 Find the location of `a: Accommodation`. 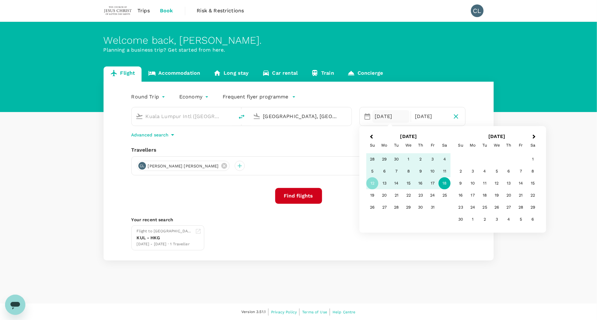

a: Accommodation is located at coordinates (174, 74).